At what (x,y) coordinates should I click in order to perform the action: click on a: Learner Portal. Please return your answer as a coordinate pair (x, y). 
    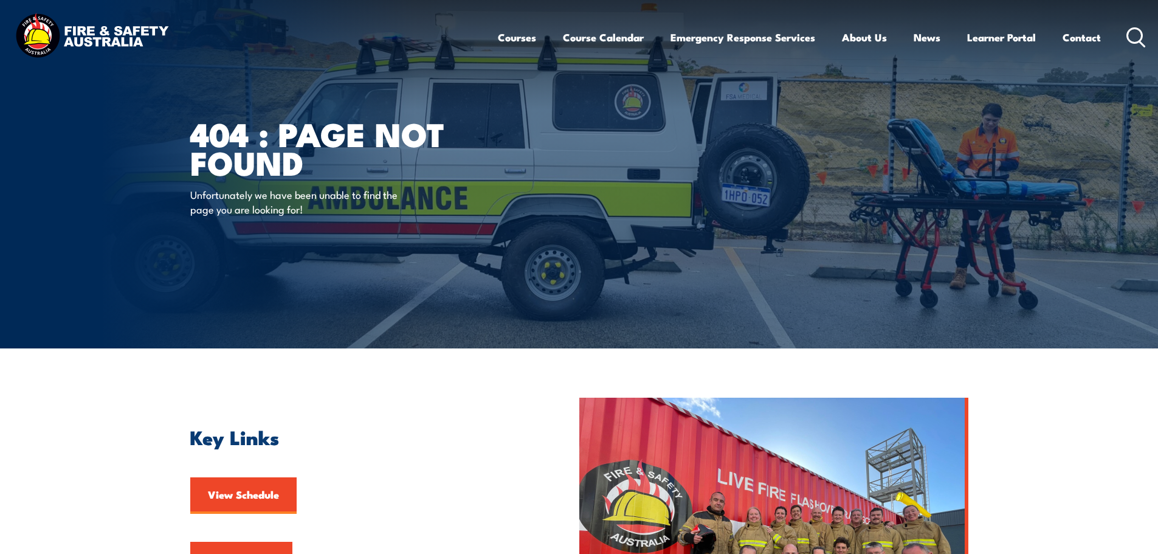
    Looking at the image, I should click on (1001, 37).